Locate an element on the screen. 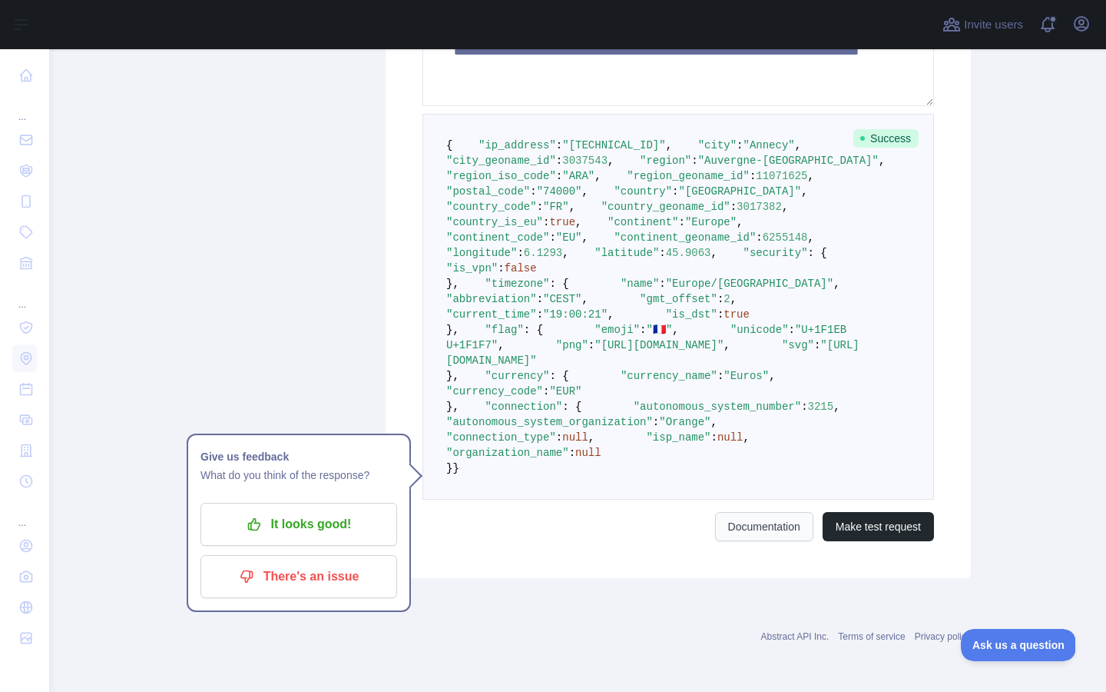  span: "currency_code" is located at coordinates (495, 391).